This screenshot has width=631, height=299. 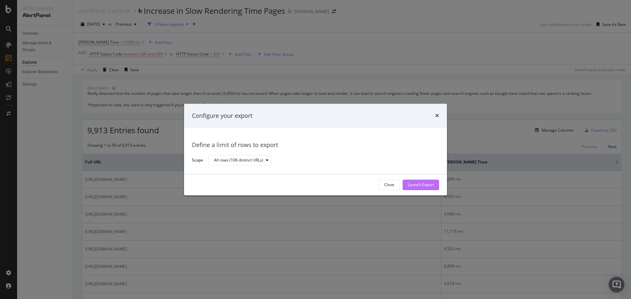 What do you see at coordinates (421, 185) in the screenshot?
I see `button: Launch Export` at bounding box center [421, 185].